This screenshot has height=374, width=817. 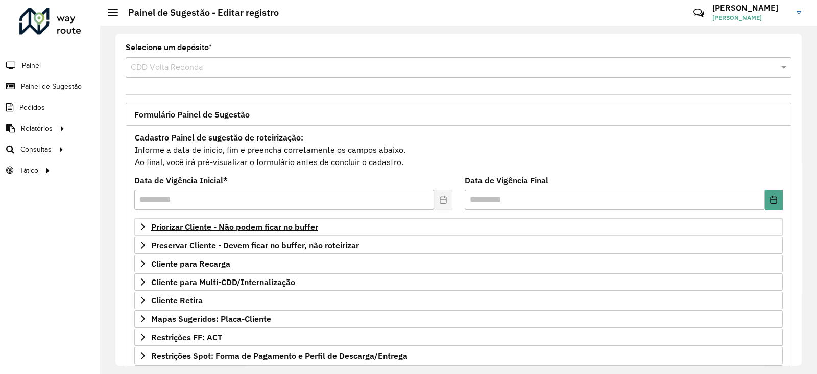 I want to click on span: Restrições Spot: Forma de Pagamento e Perfil de Descarga/Entrega, so click(x=279, y=355).